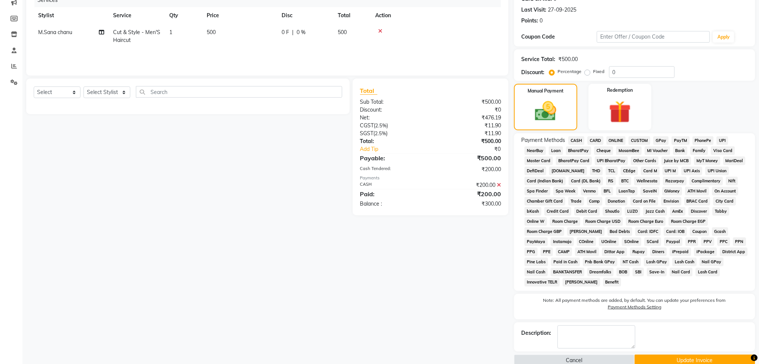 This screenshot has width=759, height=364. Describe the element at coordinates (544, 140) in the screenshot. I see `span: Payment Methods` at that location.